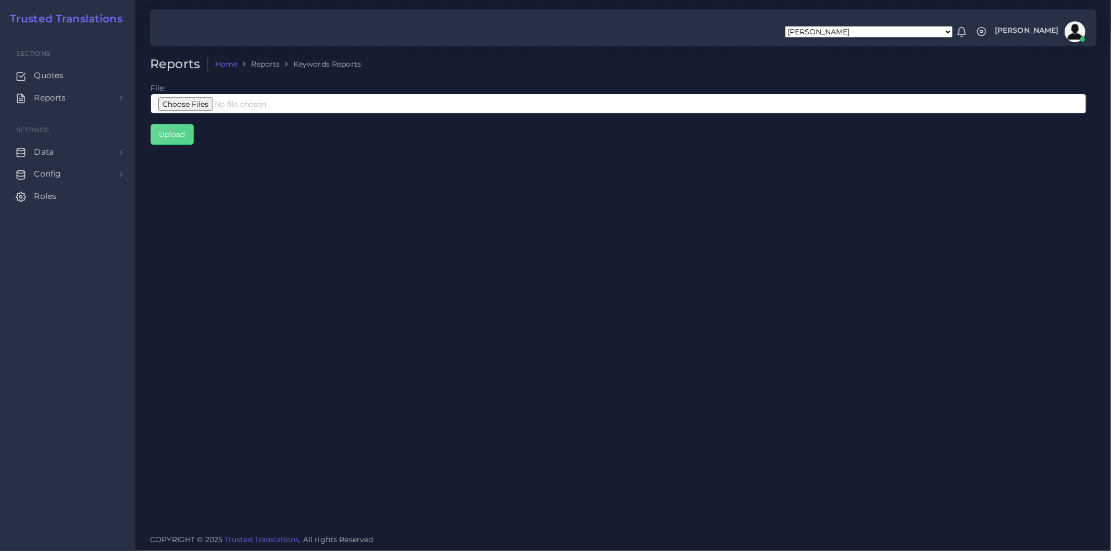 This screenshot has width=1111, height=551. What do you see at coordinates (48, 76) in the screenshot?
I see `span: Quotes` at bounding box center [48, 76].